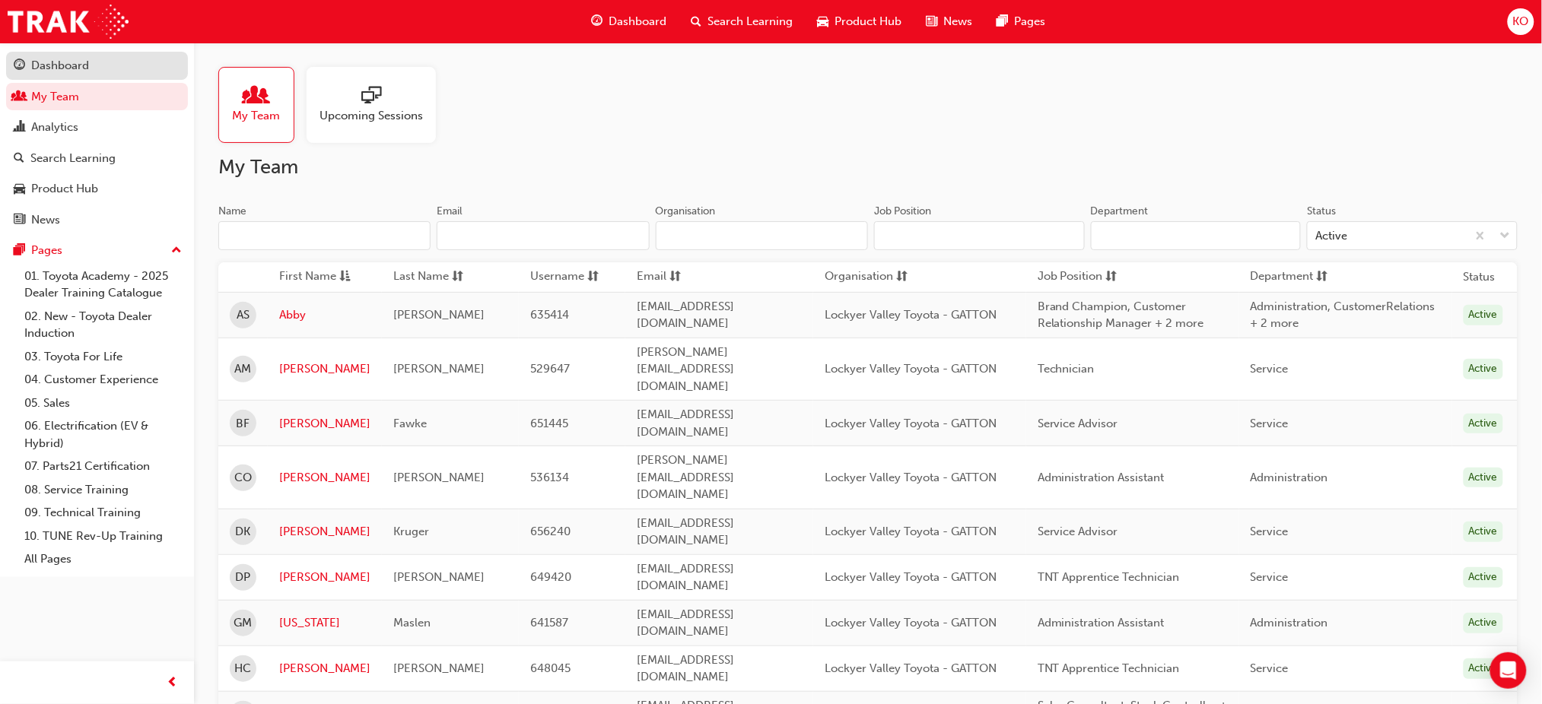 The height and width of the screenshot is (704, 1542). I want to click on span: 648045, so click(550, 669).